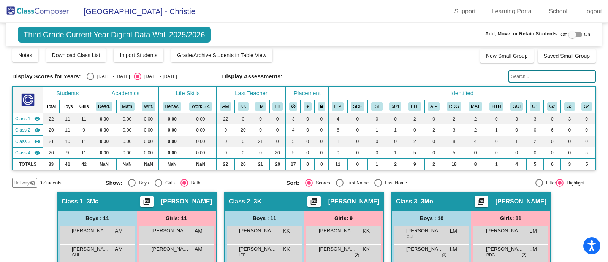 This screenshot has height=262, width=608. I want to click on span: Off, so click(563, 35).